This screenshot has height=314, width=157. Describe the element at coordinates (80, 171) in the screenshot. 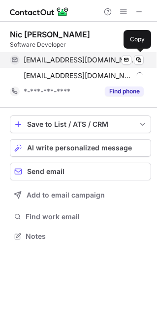

I see `button: Send email` at that location.